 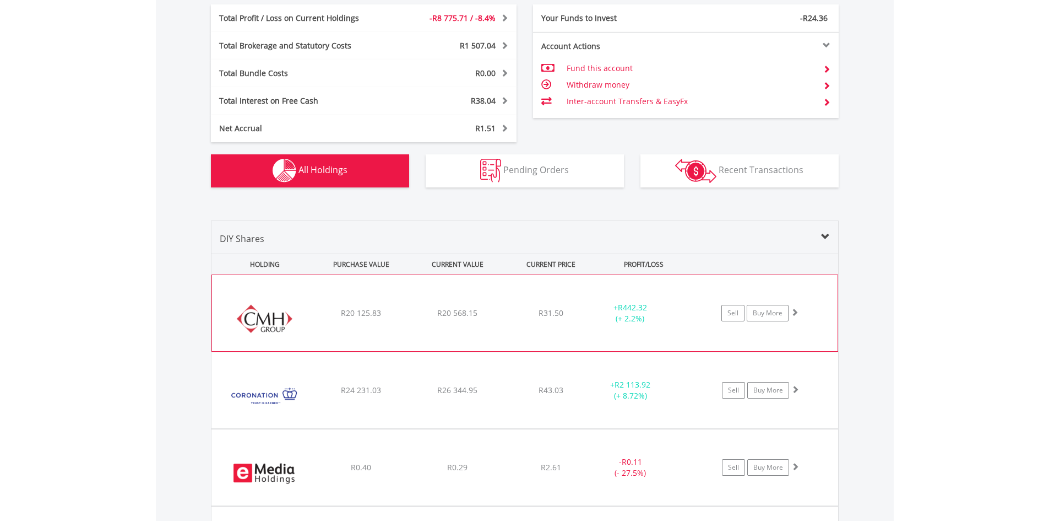 What do you see at coordinates (690, 101) in the screenshot?
I see `td: Inter-account Transfers & EasyFx` at bounding box center [690, 101].